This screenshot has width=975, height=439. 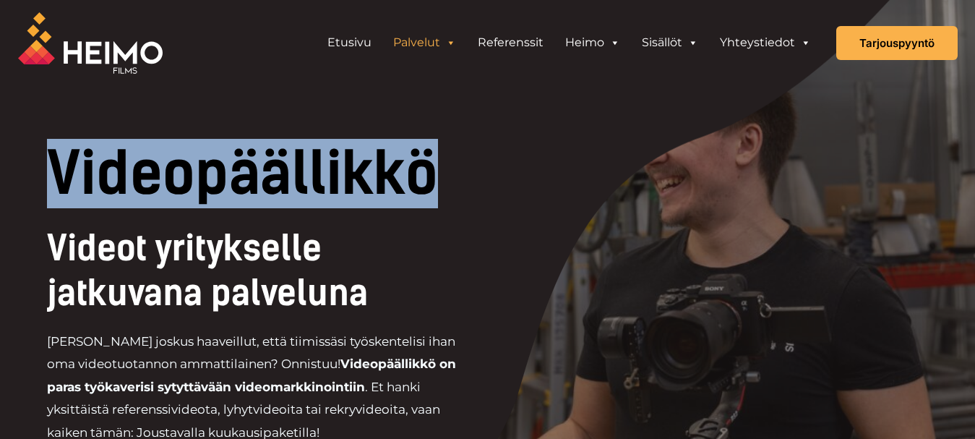 I want to click on strong: Videopäällikkö on paras työkaverisi sytyttävään videomarkkinointiin, so click(x=252, y=375).